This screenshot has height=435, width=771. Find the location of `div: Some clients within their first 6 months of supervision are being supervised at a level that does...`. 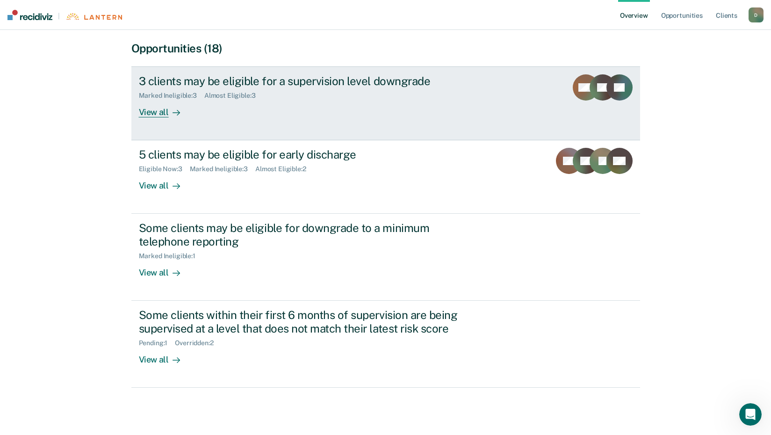

div: Some clients within their first 6 months of supervision are being supervised at a level that does... is located at coordinates (303, 322).